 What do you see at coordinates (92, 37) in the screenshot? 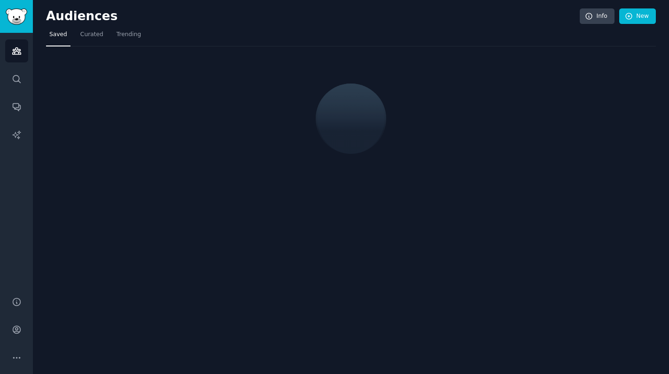
I see `a: Curated` at bounding box center [92, 37].